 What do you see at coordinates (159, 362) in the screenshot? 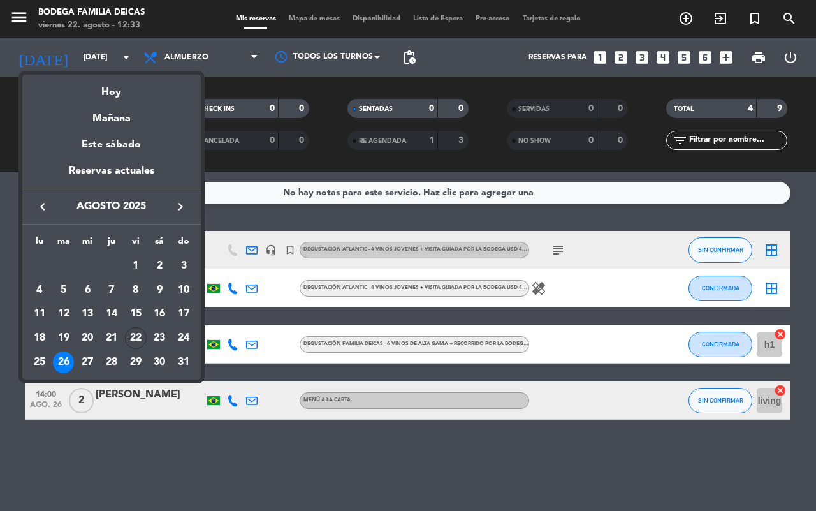
I see `div: 30` at bounding box center [159, 362].